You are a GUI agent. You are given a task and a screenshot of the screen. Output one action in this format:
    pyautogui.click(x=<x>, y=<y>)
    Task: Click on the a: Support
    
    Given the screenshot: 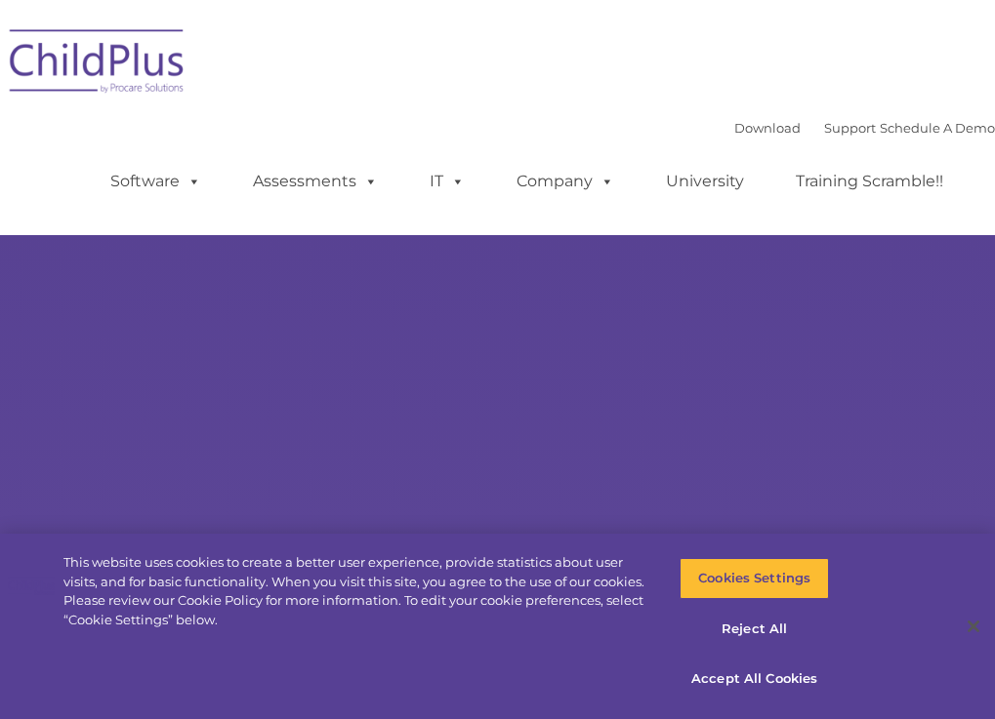 What is the action you would take?
    pyautogui.click(x=849, y=128)
    